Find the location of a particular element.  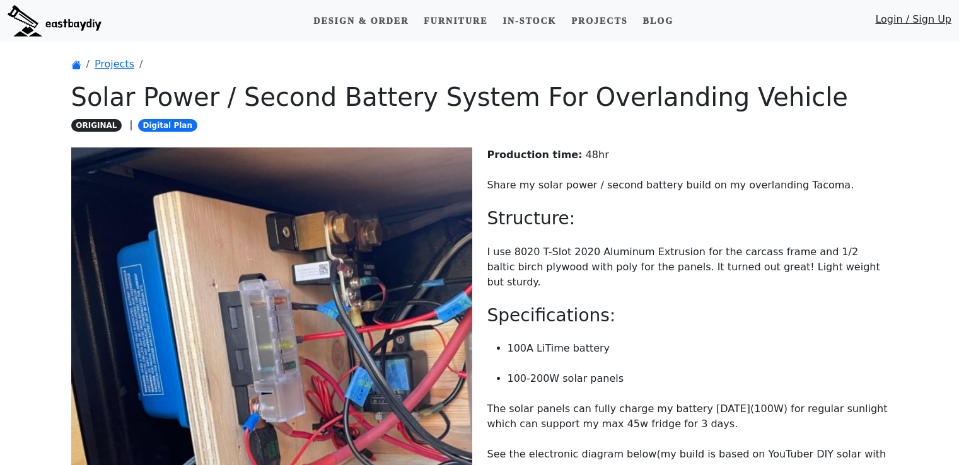

h3: Structure: is located at coordinates (688, 219).